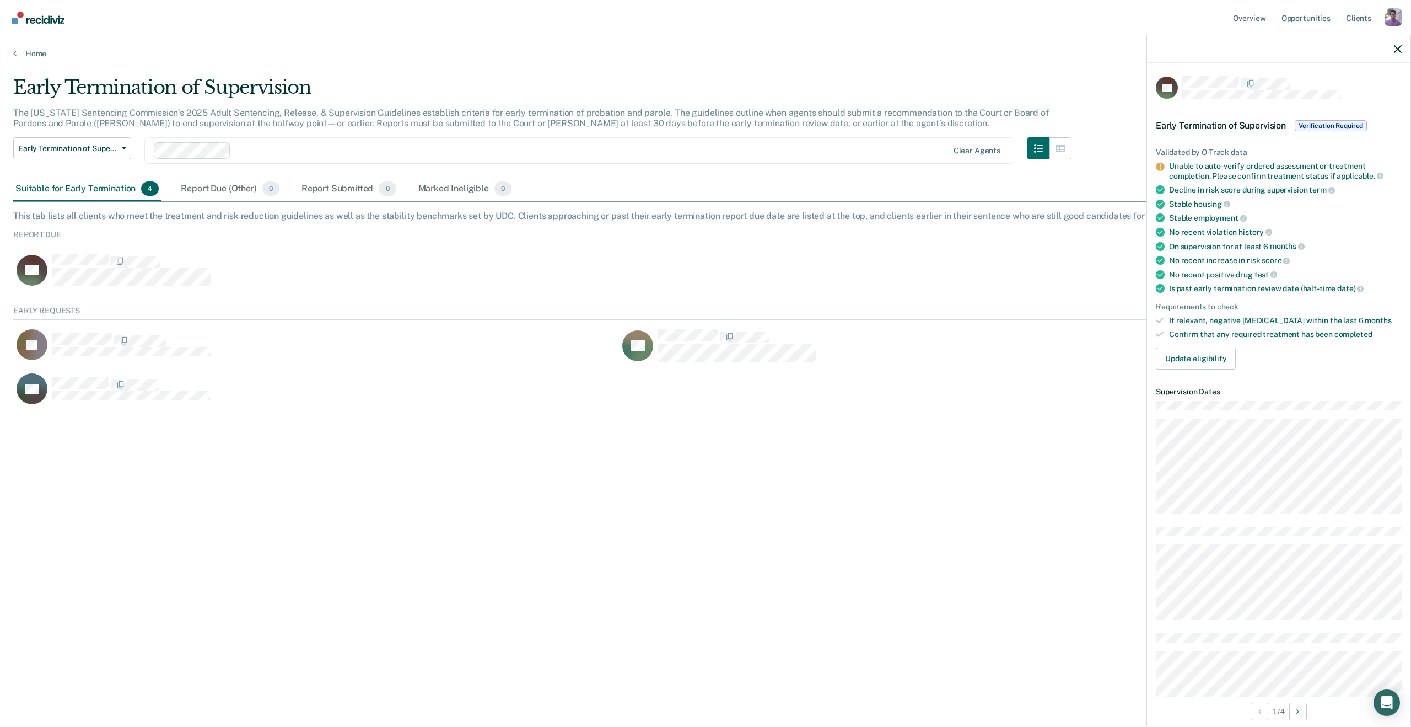 The image size is (1411, 727). What do you see at coordinates (87, 189) in the screenshot?
I see `div: Suitable for Early Termination` at bounding box center [87, 189].